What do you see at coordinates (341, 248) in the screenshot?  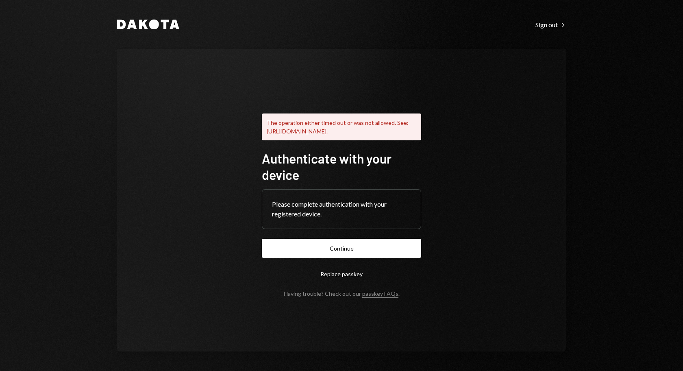 I see `button: Continue` at bounding box center [341, 248].